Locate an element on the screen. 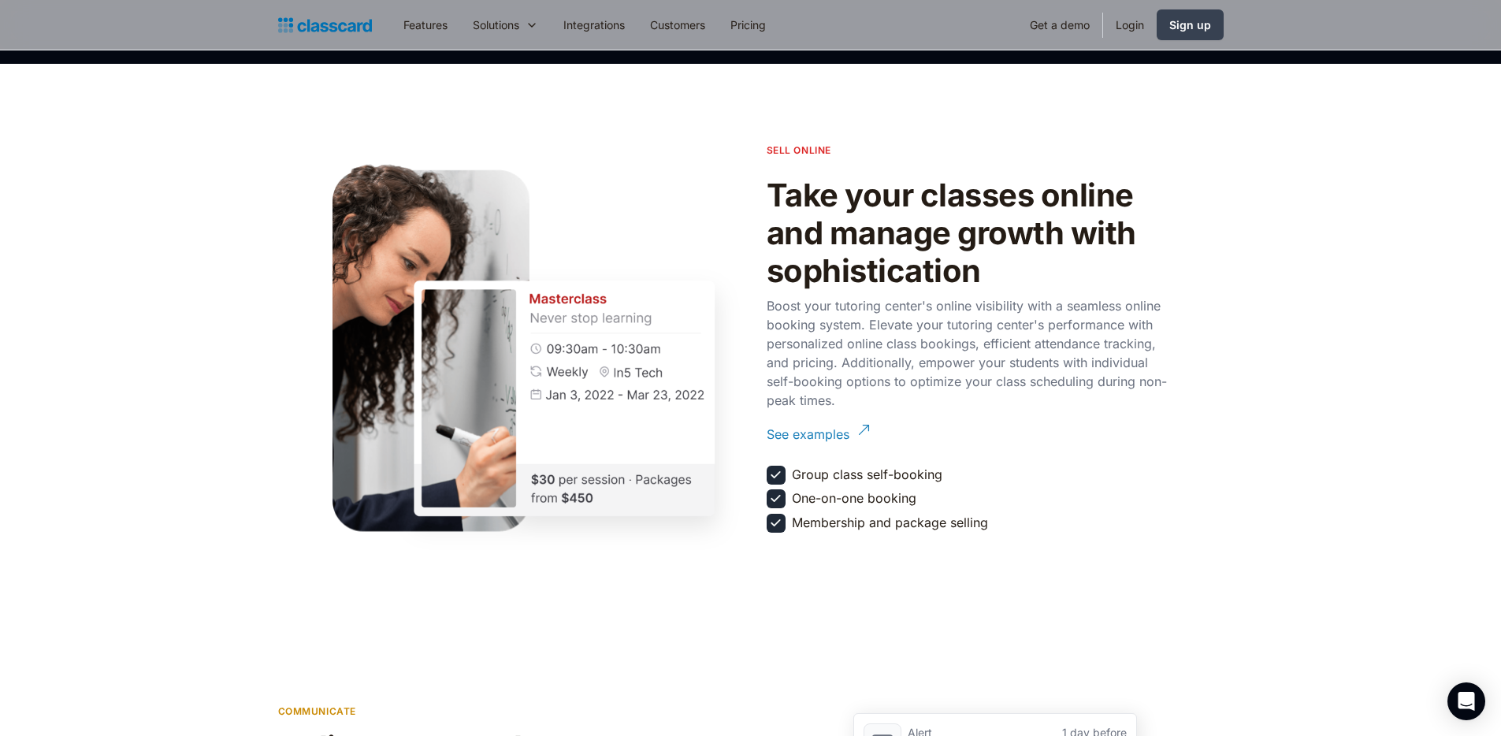 The width and height of the screenshot is (1501, 736). div: See examples is located at coordinates (808, 428).